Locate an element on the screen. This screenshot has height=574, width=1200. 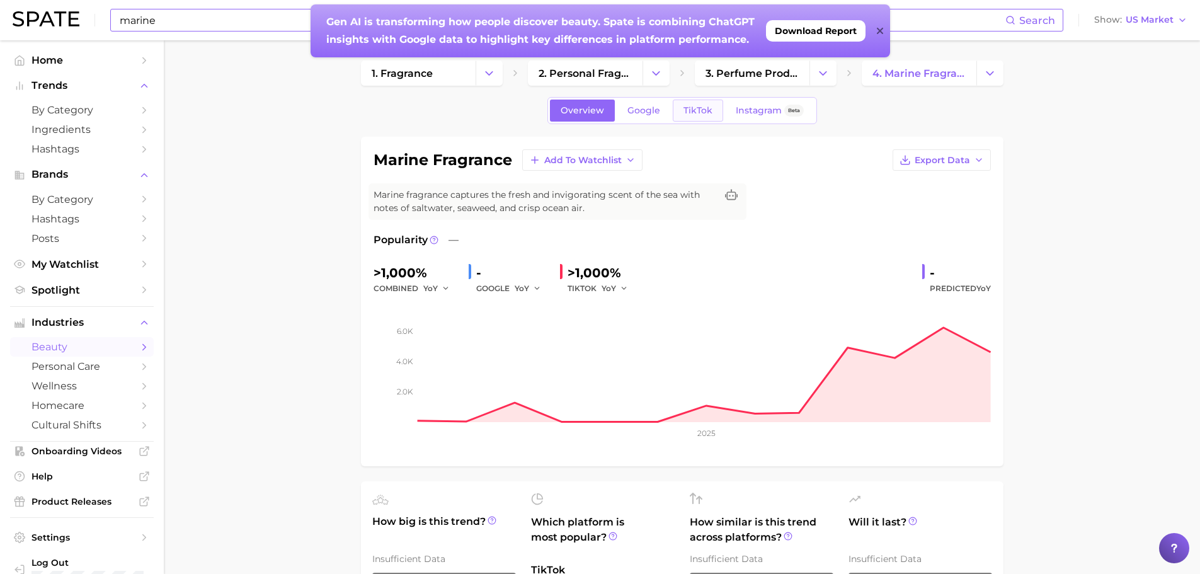
a: wellness is located at coordinates (82, 385).